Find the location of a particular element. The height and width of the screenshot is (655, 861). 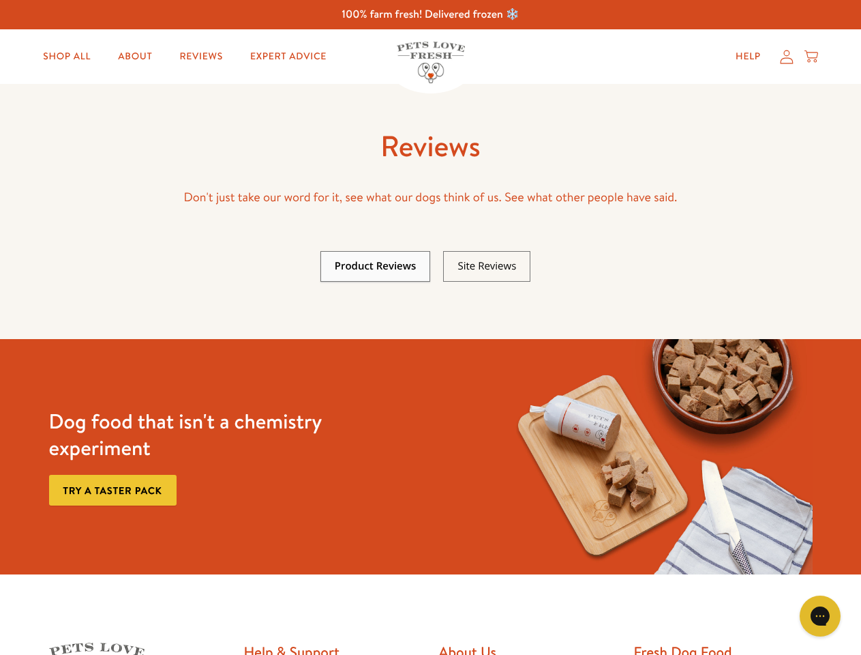

h1: Reviews is located at coordinates (431, 146).